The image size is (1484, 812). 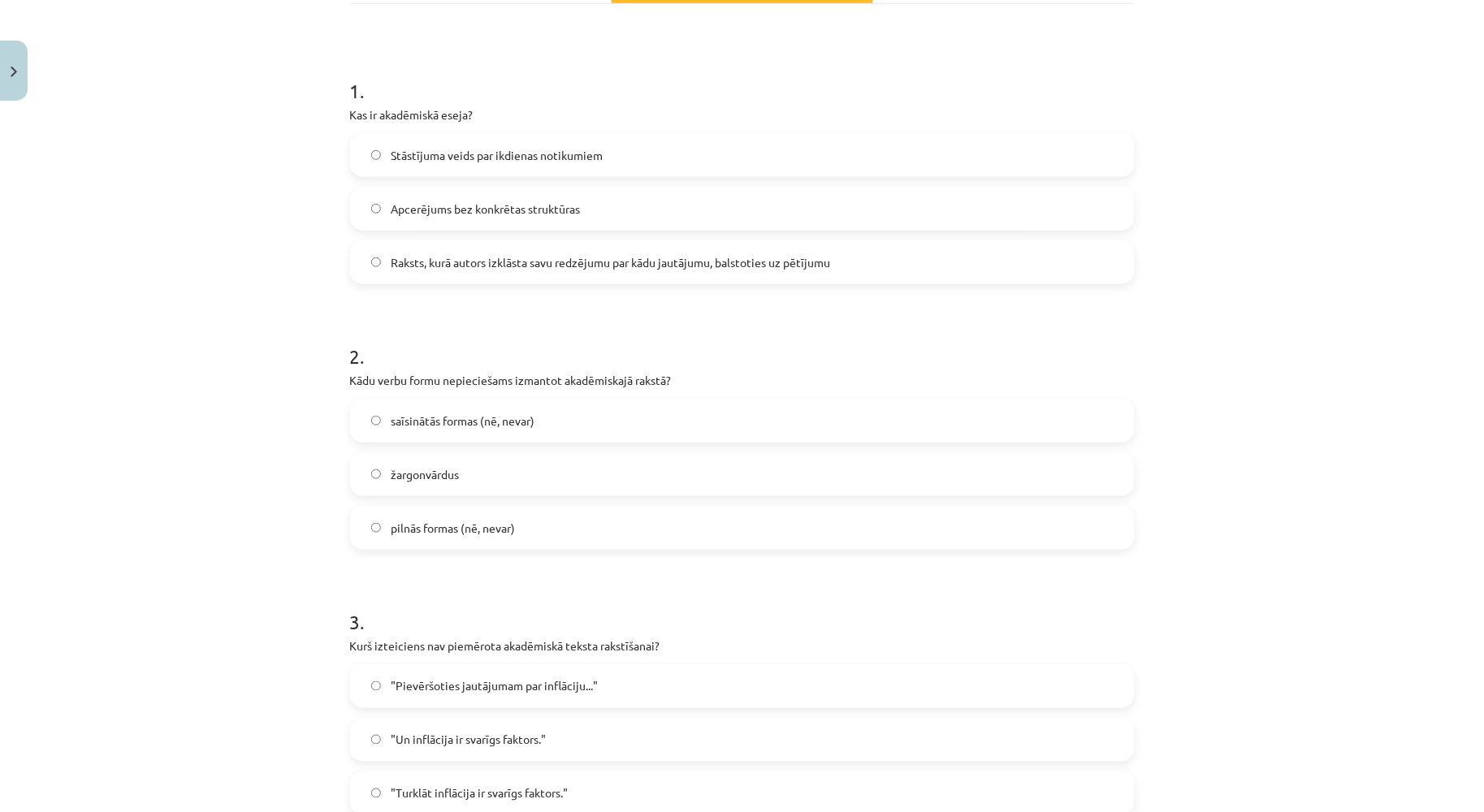 I want to click on h1: 2 ., so click(x=742, y=342).